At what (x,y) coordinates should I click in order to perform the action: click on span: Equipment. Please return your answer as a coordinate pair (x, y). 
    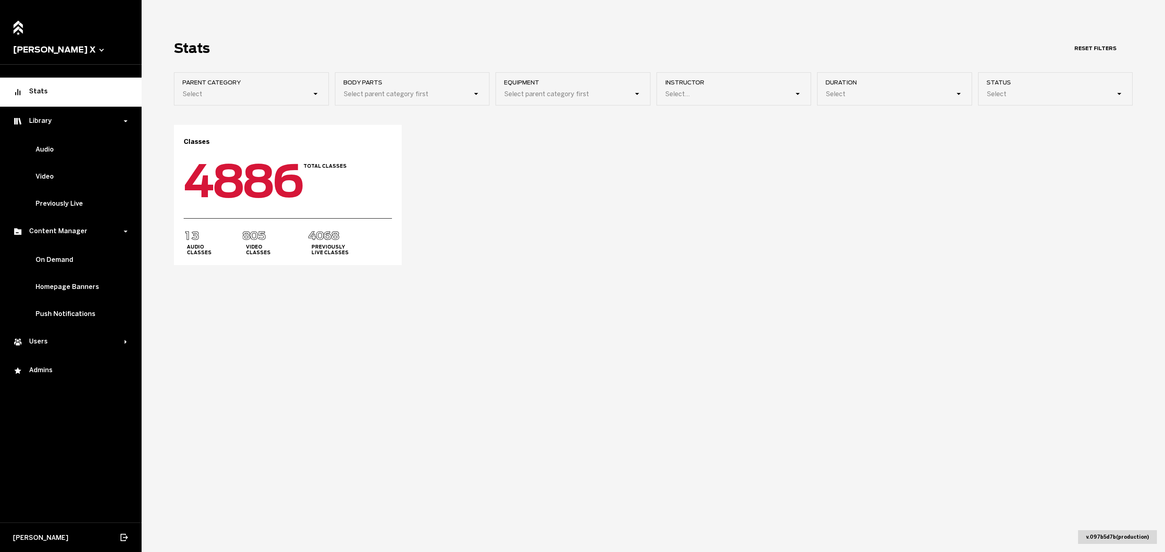
    Looking at the image, I should click on (577, 82).